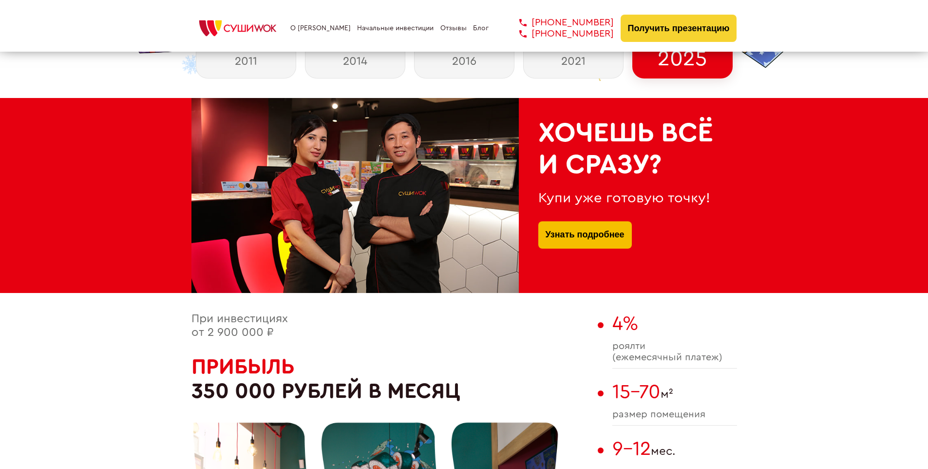 This screenshot has height=469, width=928. I want to click on span: Прибыль, so click(243, 366).